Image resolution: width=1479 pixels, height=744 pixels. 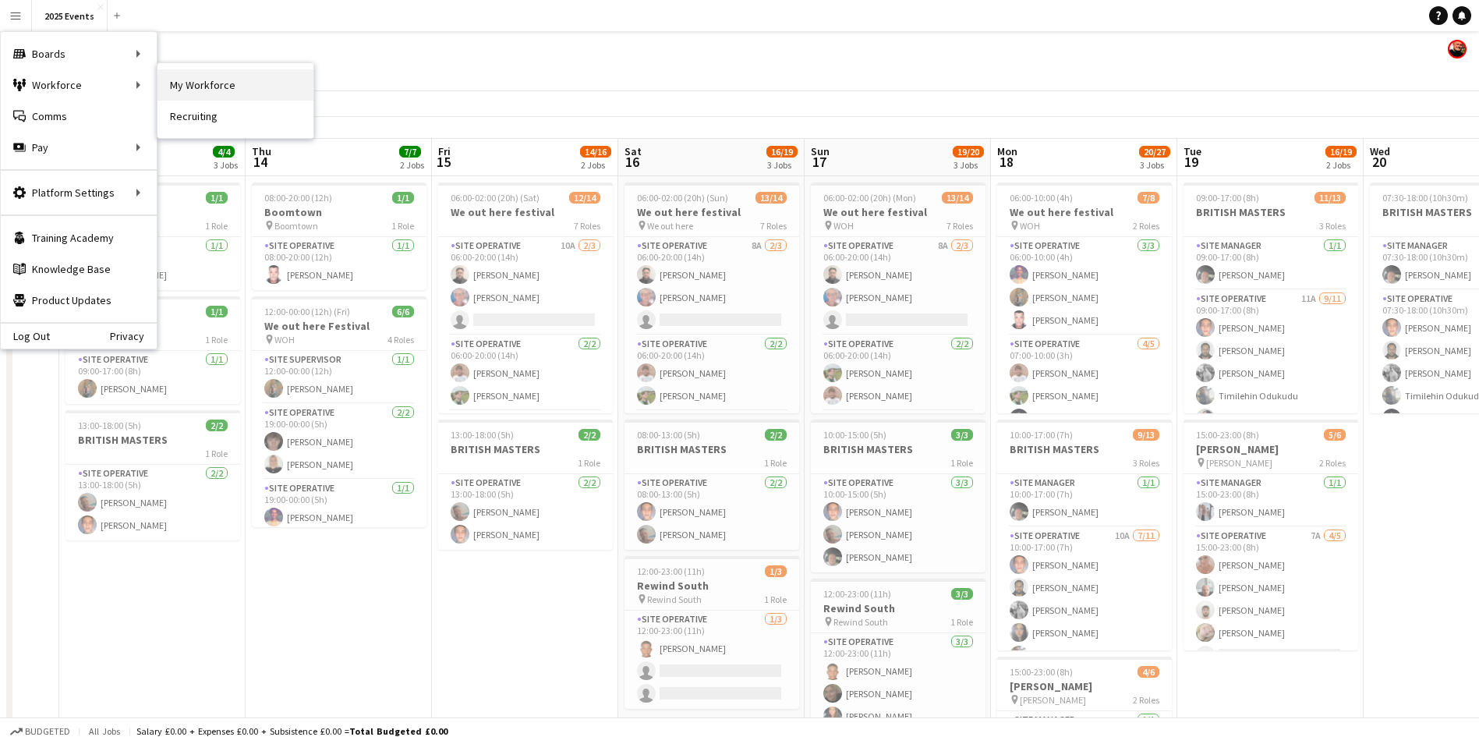 I want to click on span: 1/1, so click(x=403, y=197).